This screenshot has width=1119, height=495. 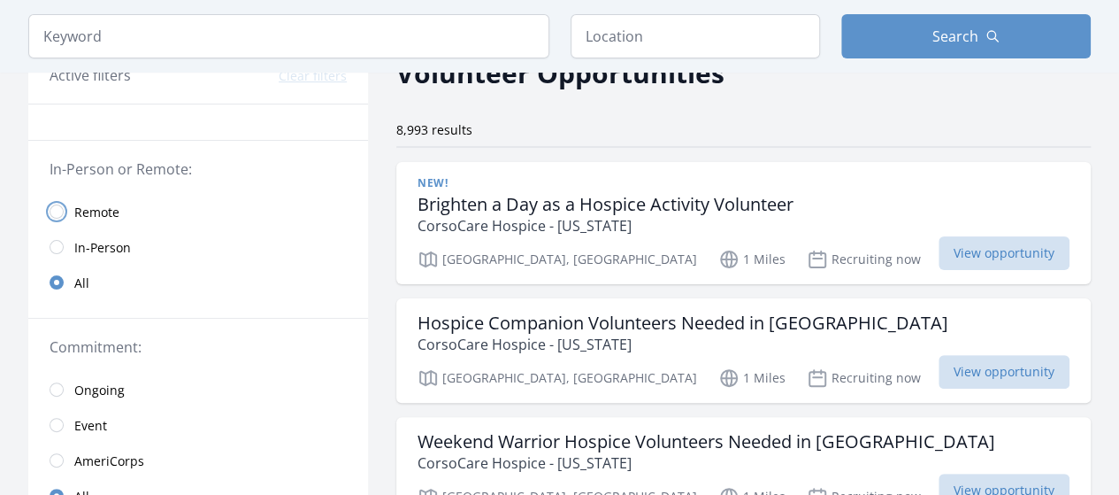 I want to click on span: Remote, so click(x=96, y=212).